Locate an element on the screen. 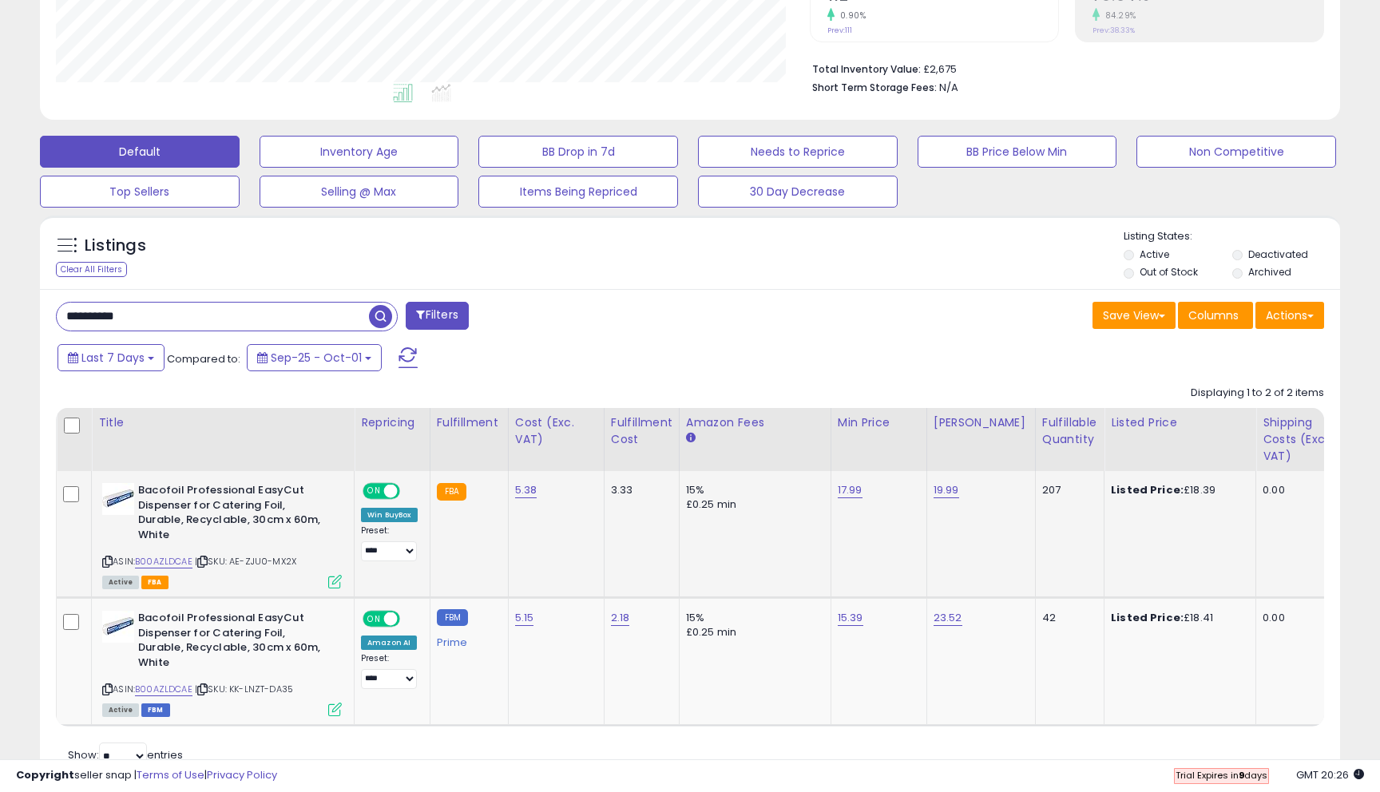 The height and width of the screenshot is (792, 1380). p: Listing States: is located at coordinates (1231, 236).